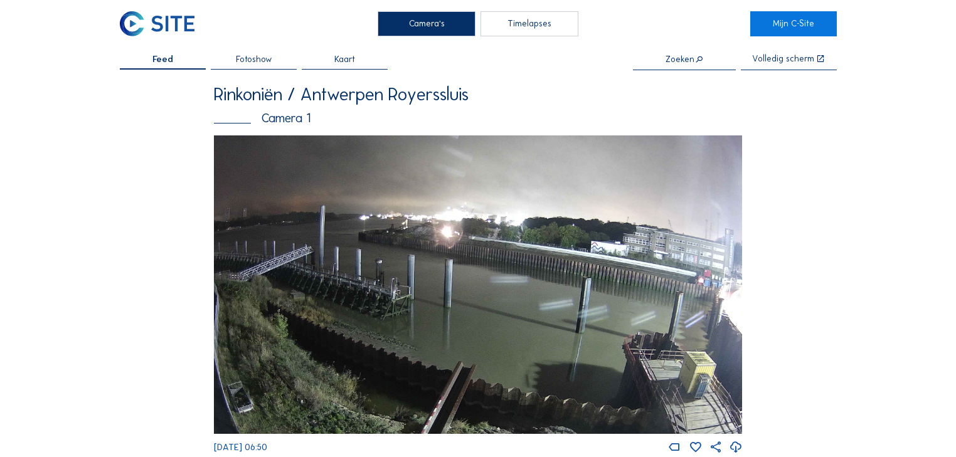 This screenshot has width=956, height=457. What do you see at coordinates (426, 24) in the screenshot?
I see `div: Camera's` at bounding box center [426, 24].